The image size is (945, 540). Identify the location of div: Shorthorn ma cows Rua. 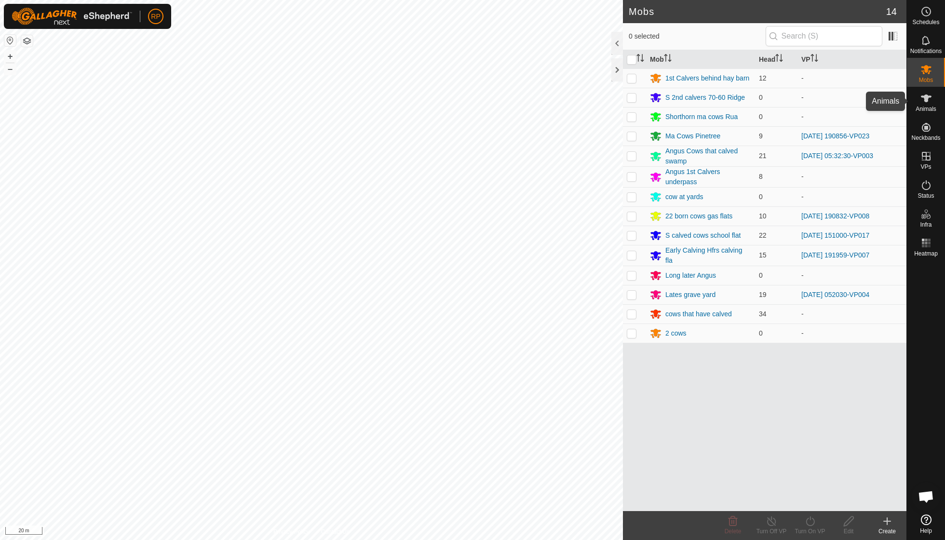
(702, 117).